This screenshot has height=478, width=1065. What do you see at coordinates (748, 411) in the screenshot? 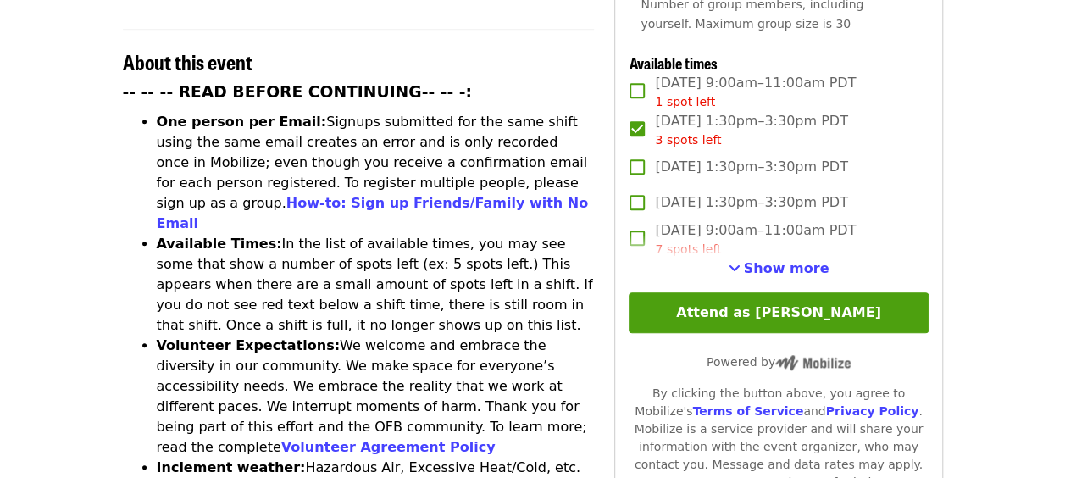
I see `a: Terms of Service` at bounding box center [748, 411].